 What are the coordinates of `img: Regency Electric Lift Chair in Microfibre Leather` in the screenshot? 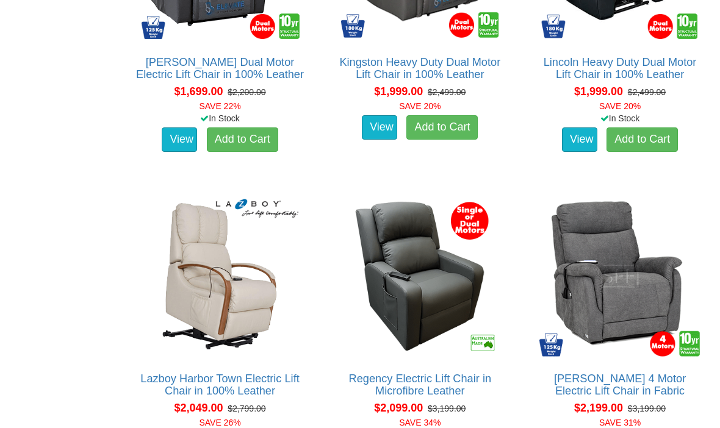 It's located at (420, 276).